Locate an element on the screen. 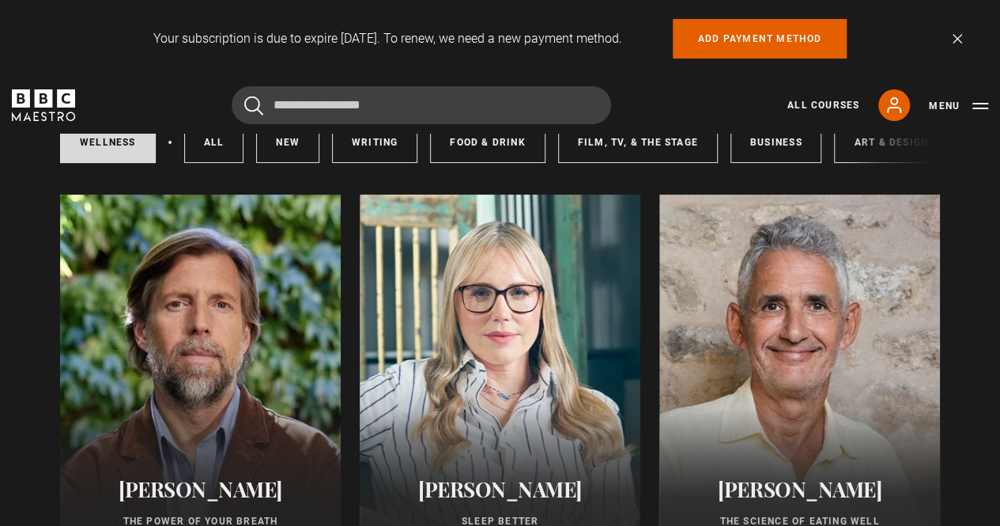 The width and height of the screenshot is (1000, 526). input: Search is located at coordinates (421, 105).